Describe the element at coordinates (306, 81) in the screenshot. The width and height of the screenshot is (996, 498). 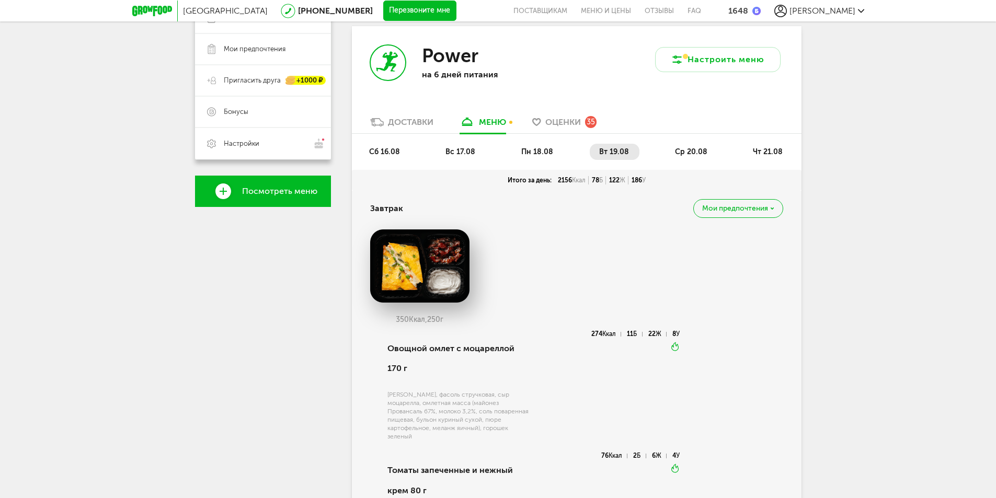
I see `div: +1000 ₽` at that location.